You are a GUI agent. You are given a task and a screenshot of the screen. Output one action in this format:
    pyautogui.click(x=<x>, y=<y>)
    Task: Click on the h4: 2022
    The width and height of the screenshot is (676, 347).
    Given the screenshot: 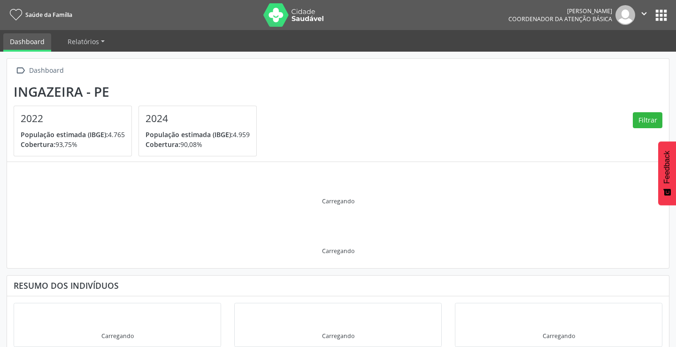 What is the action you would take?
    pyautogui.click(x=73, y=118)
    